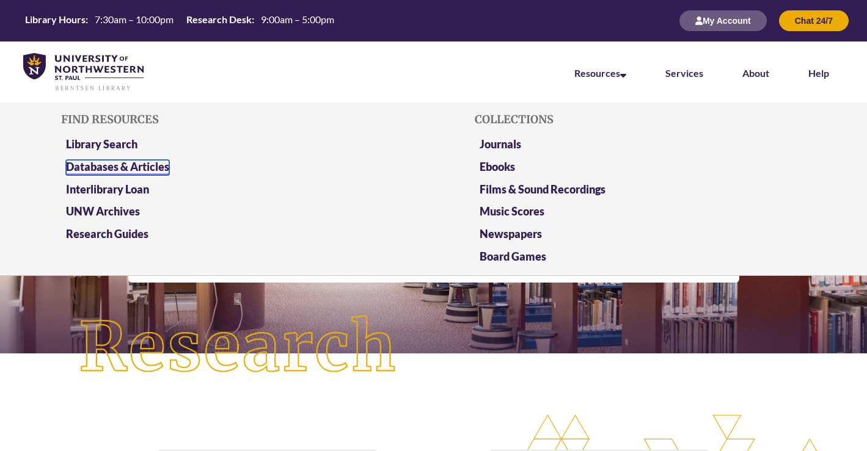 The height and width of the screenshot is (451, 867). Describe the element at coordinates (83, 72) in the screenshot. I see `img: UNWSP Library Logo` at that location.